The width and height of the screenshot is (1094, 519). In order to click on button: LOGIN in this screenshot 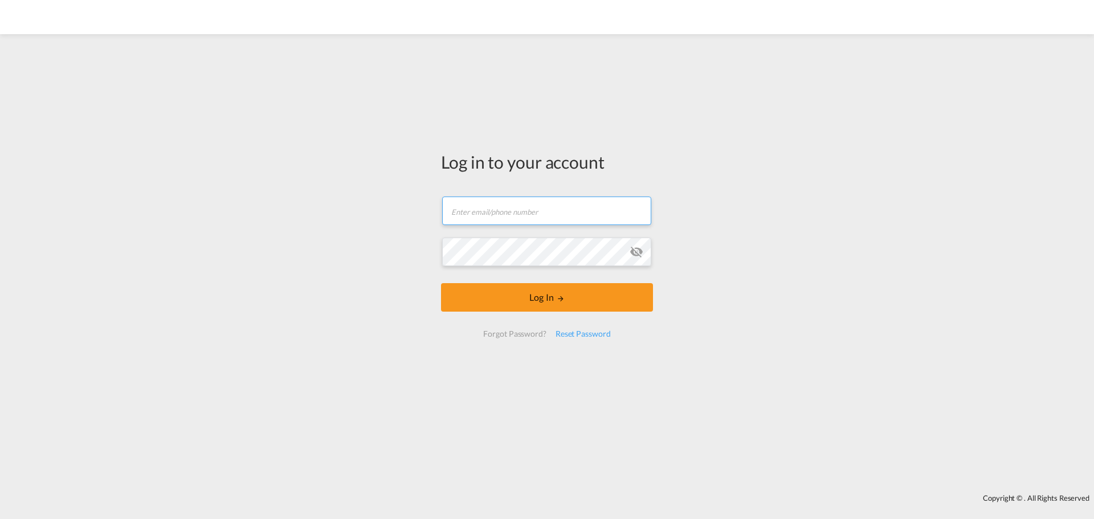, I will do `click(547, 297)`.